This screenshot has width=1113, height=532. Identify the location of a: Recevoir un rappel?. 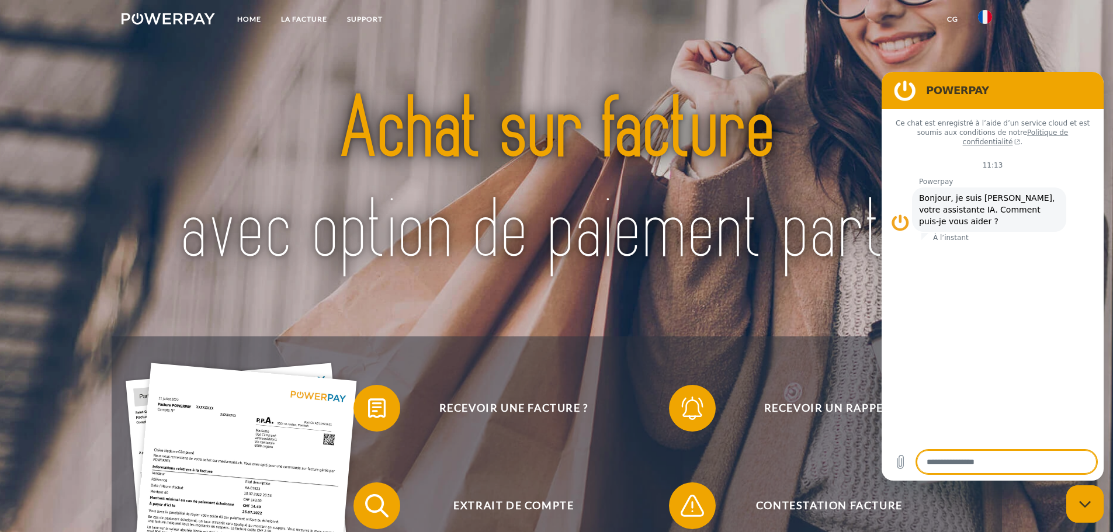
(821, 408).